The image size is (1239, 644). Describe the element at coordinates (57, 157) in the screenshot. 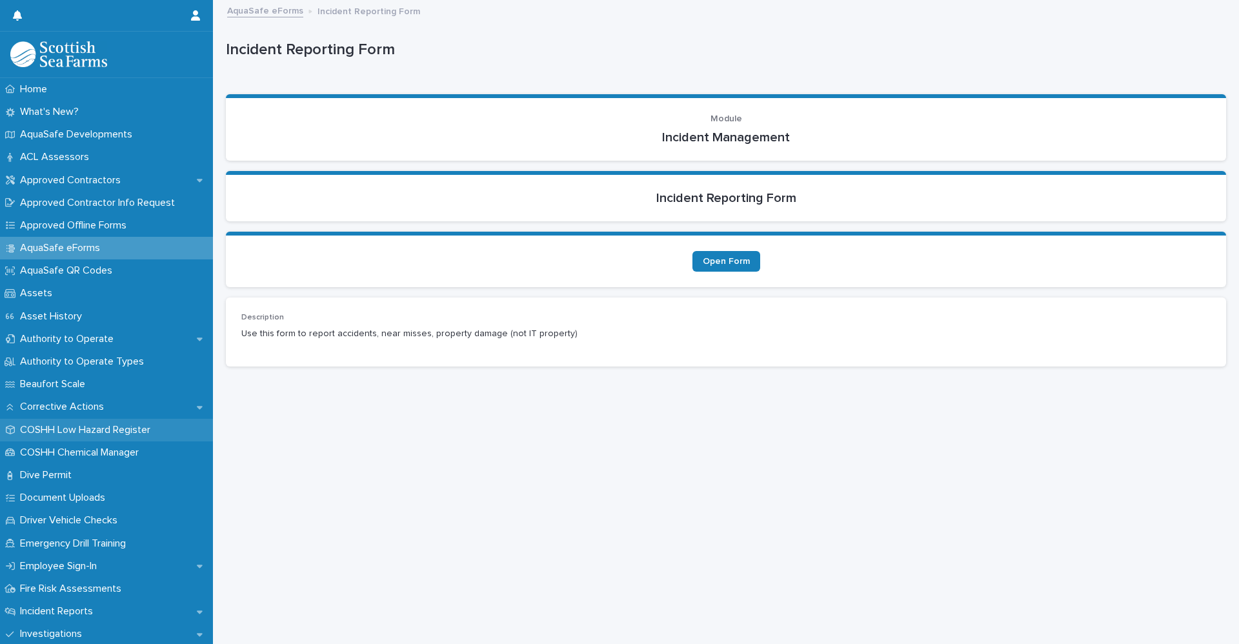

I see `p: ACL Assessors` at that location.